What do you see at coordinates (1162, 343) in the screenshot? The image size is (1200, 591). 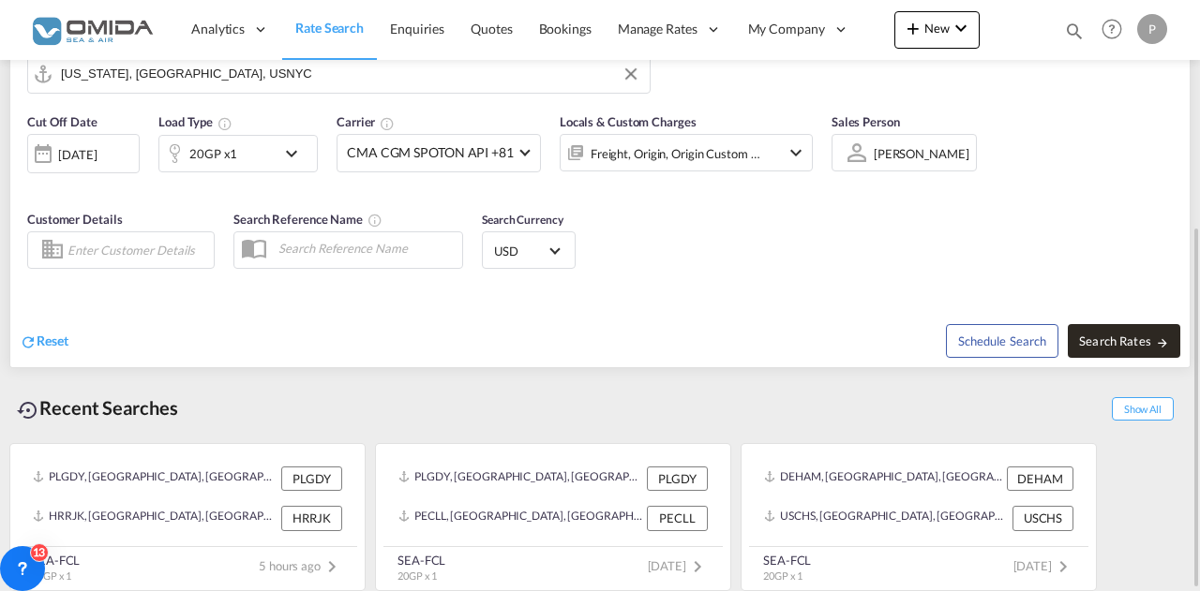 I see `md-icon: icon-arrow-right` at bounding box center [1162, 343].